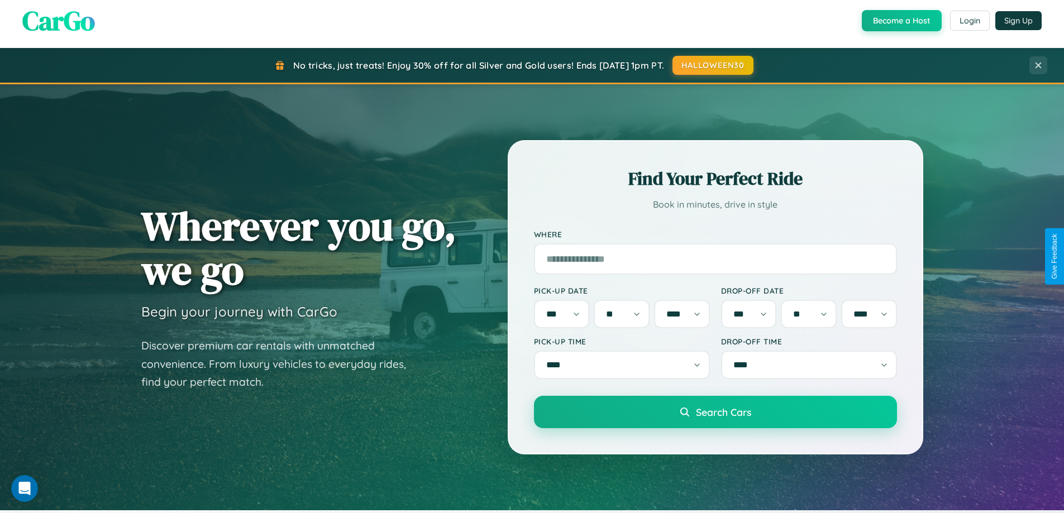 The image size is (1064, 513). Describe the element at coordinates (716, 234) in the screenshot. I see `label: Where` at that location.